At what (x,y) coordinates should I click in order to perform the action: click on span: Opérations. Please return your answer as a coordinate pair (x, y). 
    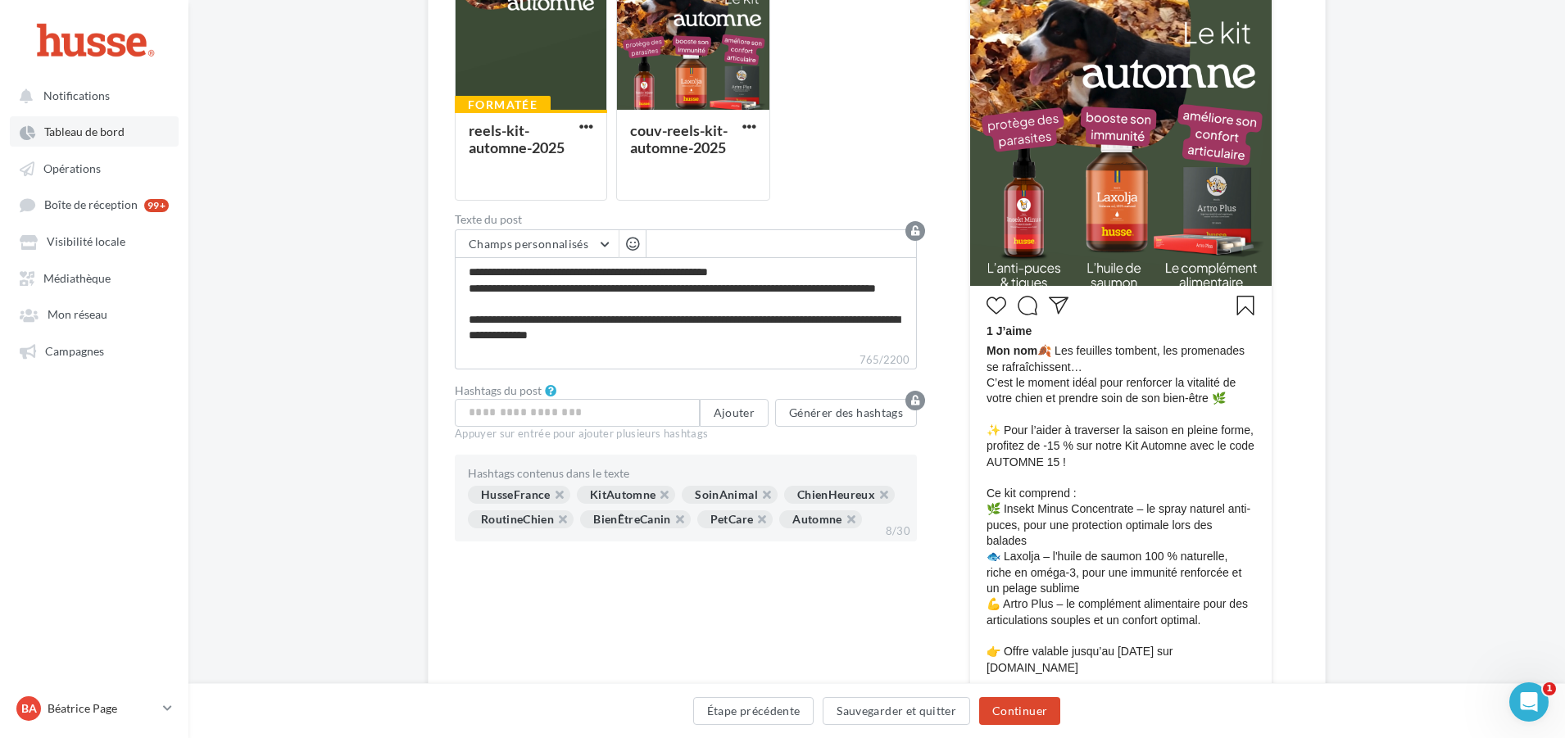
    Looking at the image, I should click on (72, 168).